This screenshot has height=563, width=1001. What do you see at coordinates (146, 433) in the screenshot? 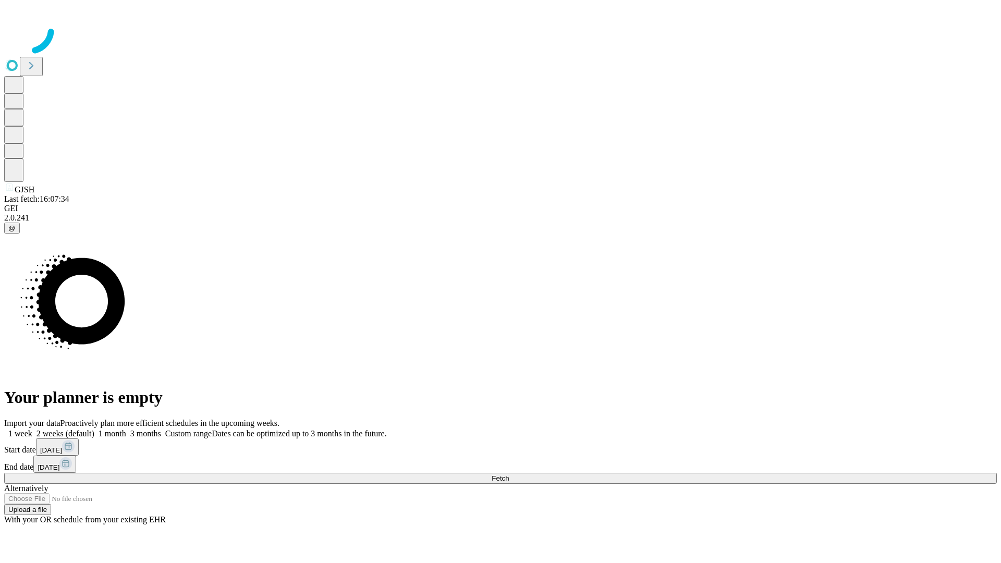
I see `span: 3 months` at bounding box center [146, 433].